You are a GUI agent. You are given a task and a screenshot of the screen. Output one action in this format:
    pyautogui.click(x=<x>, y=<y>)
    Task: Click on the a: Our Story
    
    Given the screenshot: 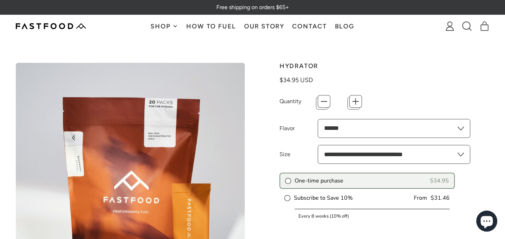 What is the action you would take?
    pyautogui.click(x=264, y=26)
    